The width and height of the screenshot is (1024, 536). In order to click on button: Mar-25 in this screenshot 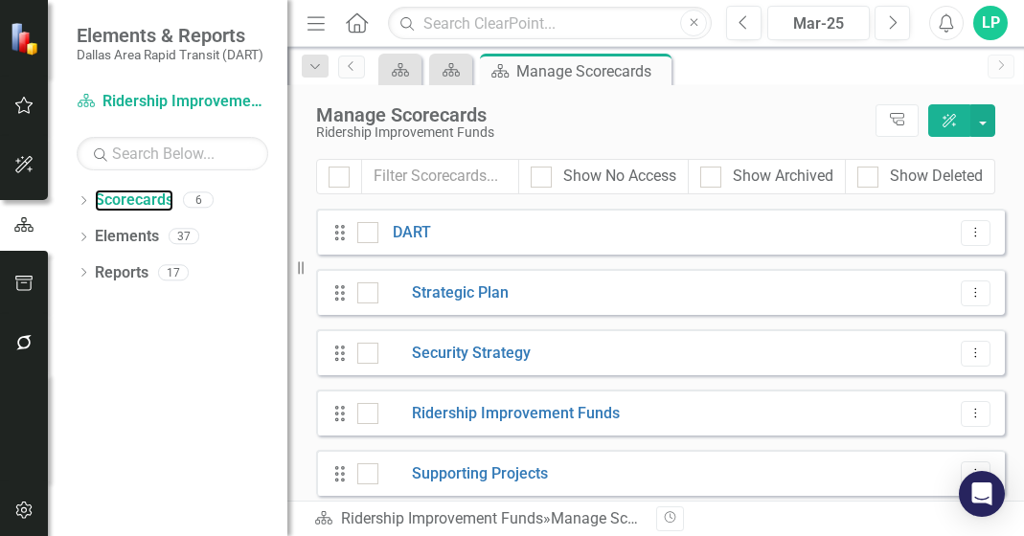, I will do `click(818, 23)`.